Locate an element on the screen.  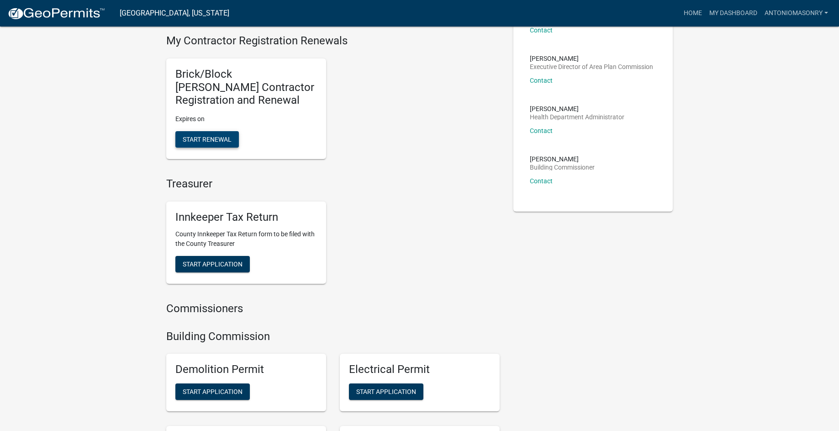
wm-registration-list-section: My Contractor Registration Renewals is located at coordinates (333, 100).